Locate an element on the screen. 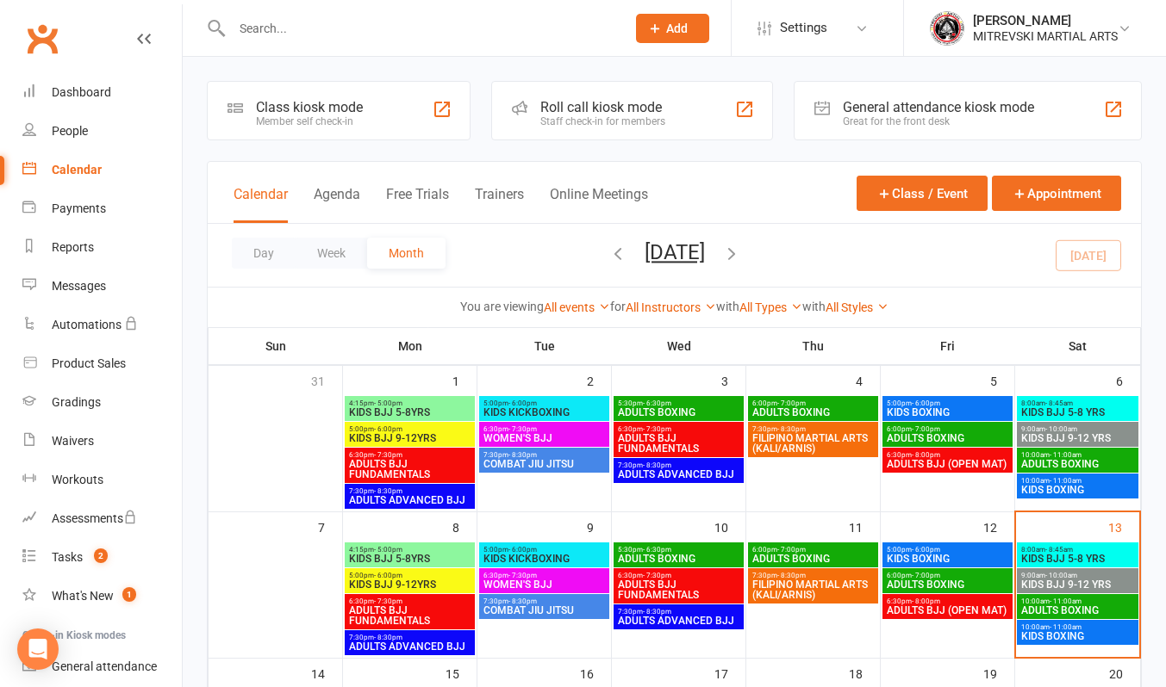 This screenshot has width=1166, height=687. div: 18 is located at coordinates (864, 673).